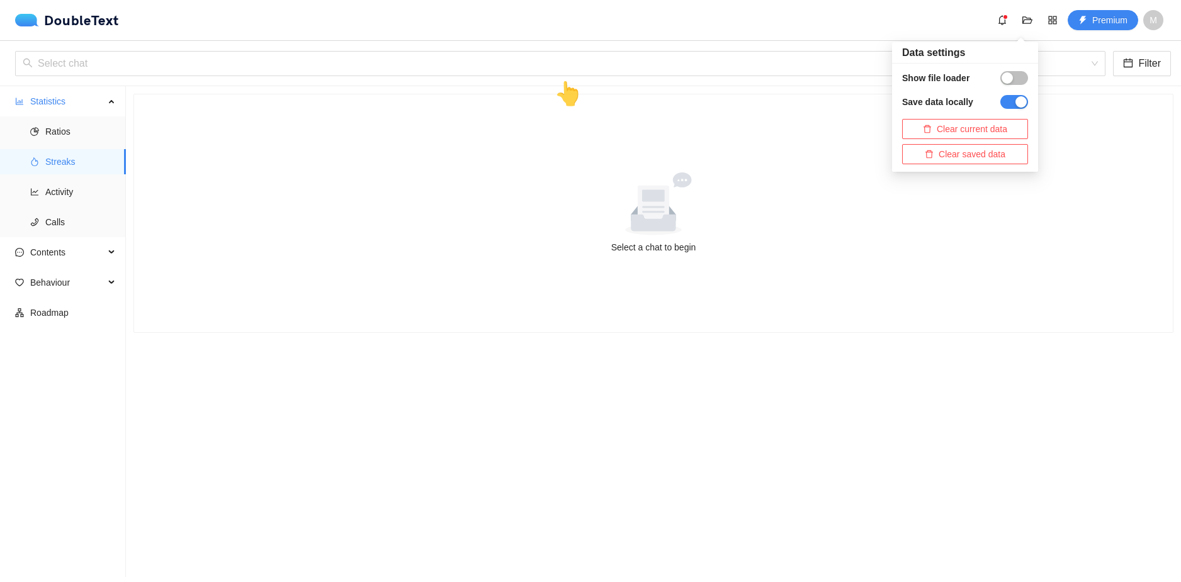 Image resolution: width=1181 pixels, height=582 pixels. I want to click on span: apartment, so click(20, 313).